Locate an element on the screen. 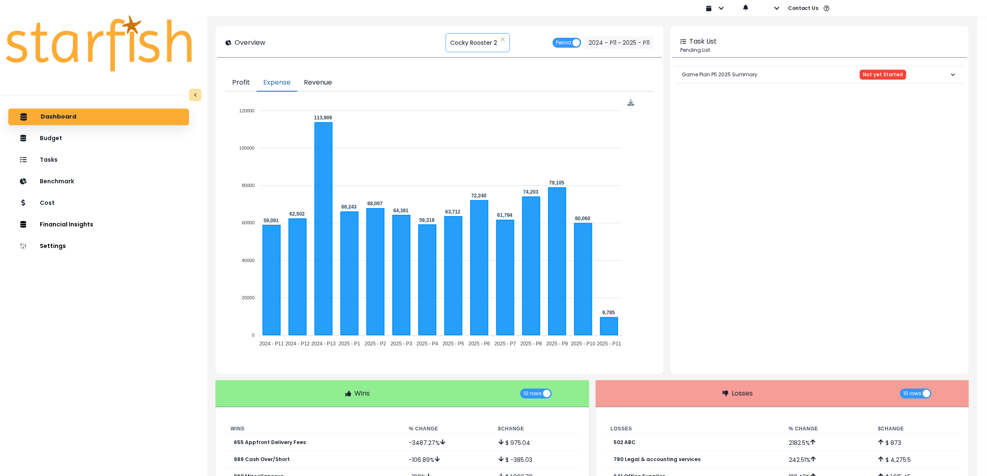  p: 502 ABC is located at coordinates (625, 442).